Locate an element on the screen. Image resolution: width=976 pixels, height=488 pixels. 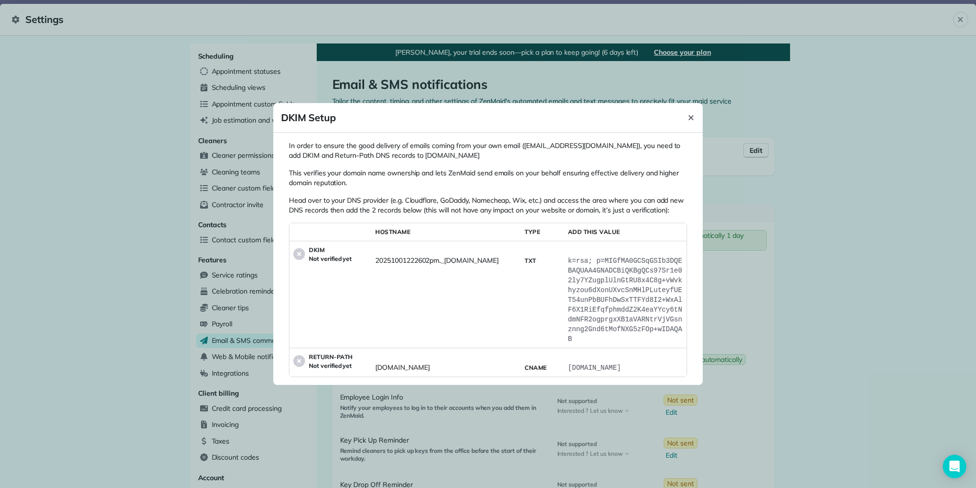
span: TXT is located at coordinates (530, 260).